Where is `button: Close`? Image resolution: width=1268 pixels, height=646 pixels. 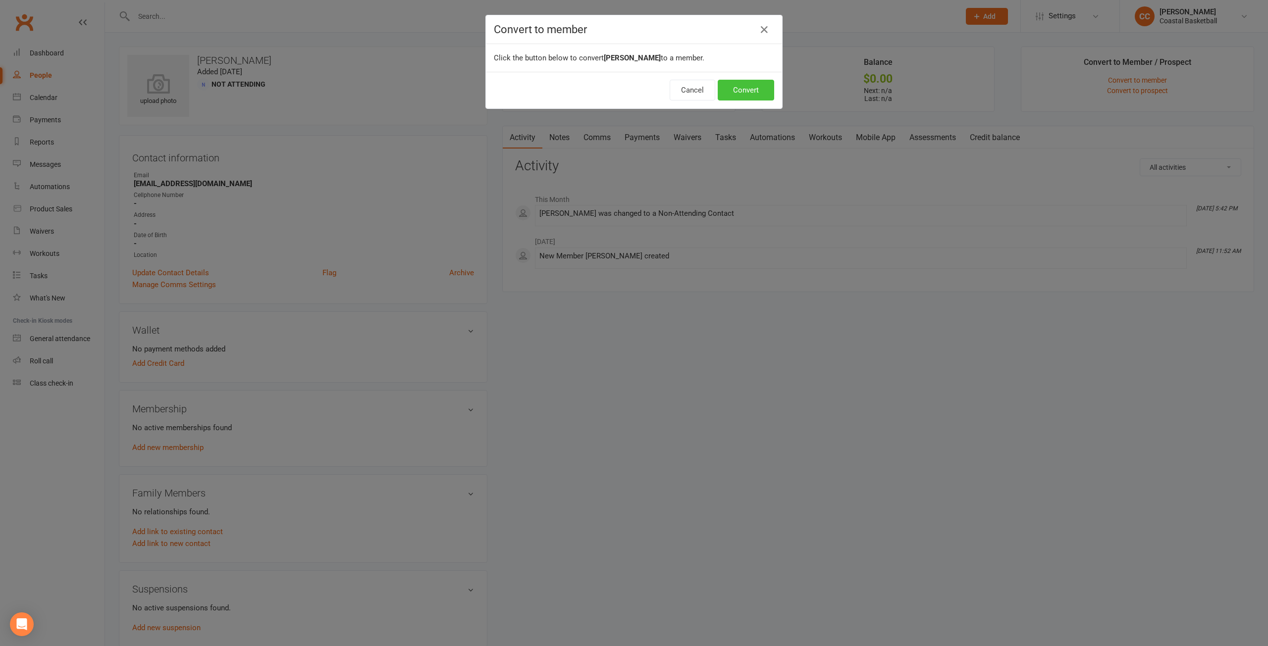 button: Close is located at coordinates (764, 30).